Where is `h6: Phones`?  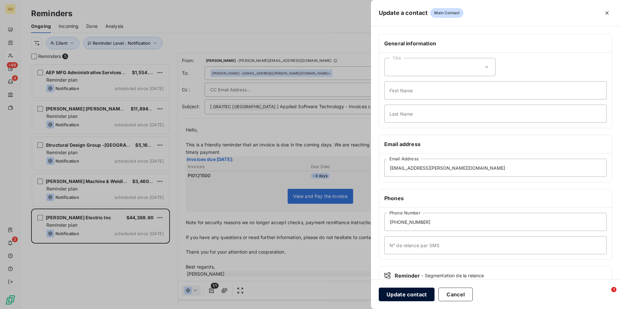 h6: Phones is located at coordinates (495, 198).